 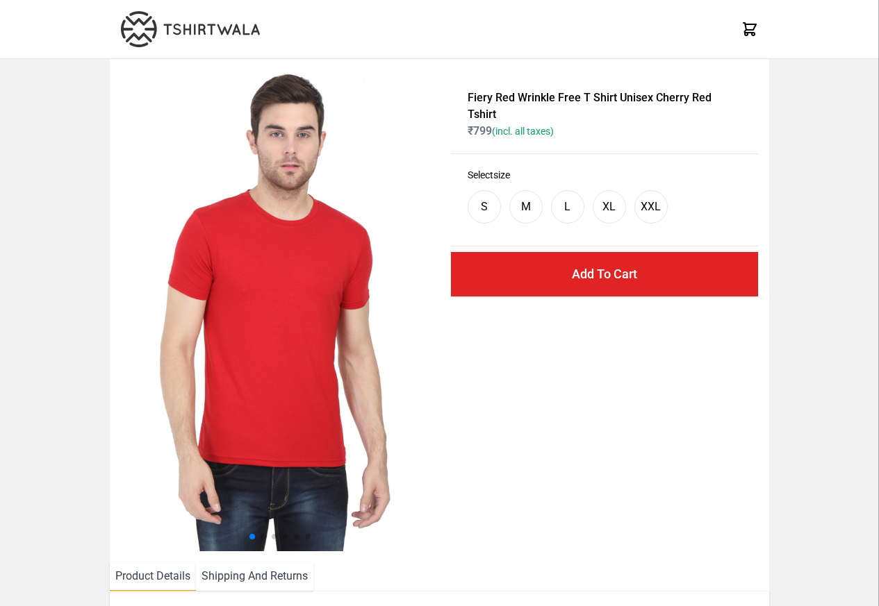 What do you see at coordinates (510, 131) in the screenshot?
I see `span: ₹ 799` at bounding box center [510, 131].